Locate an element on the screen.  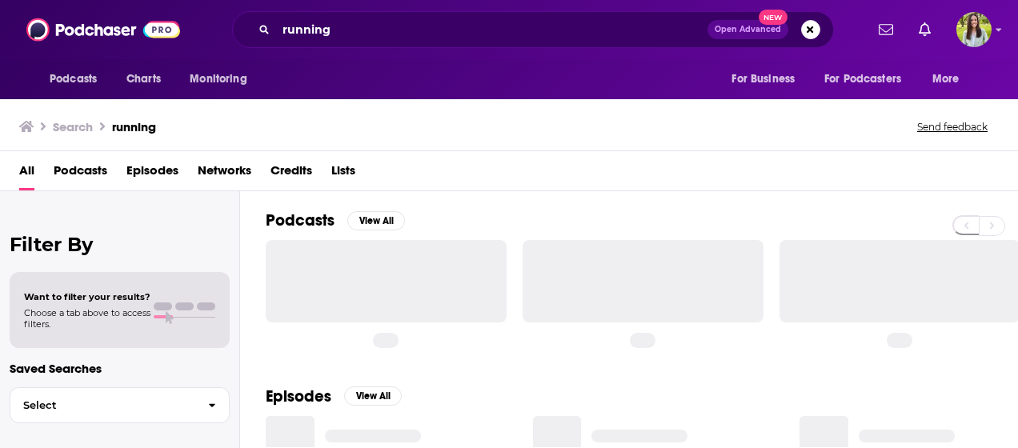
input: Search podcasts, credits, & more... is located at coordinates (492, 30).